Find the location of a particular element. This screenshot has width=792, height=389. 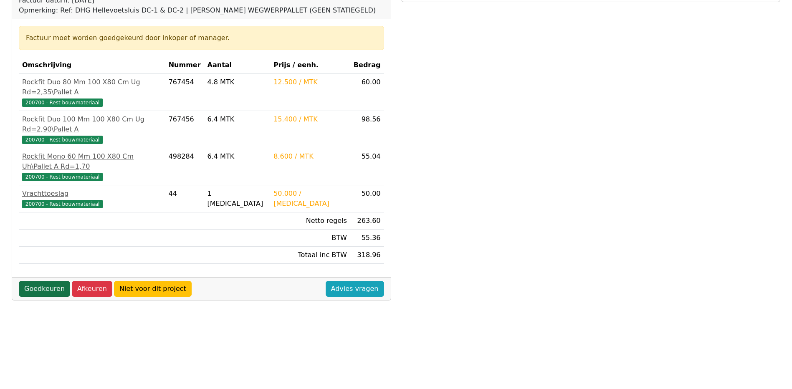

div: 8.600 / MTK is located at coordinates (310, 156).